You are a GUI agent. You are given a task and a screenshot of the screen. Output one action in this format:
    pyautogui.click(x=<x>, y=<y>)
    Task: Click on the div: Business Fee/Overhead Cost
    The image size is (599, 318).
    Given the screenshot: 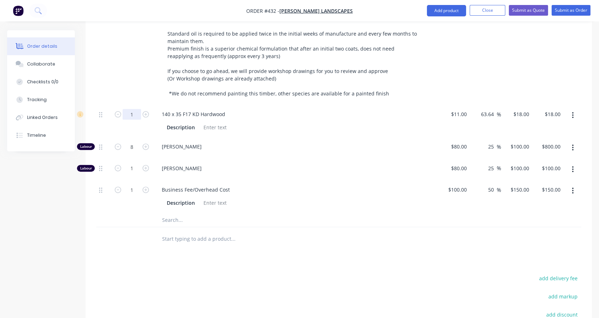 What is the action you would take?
    pyautogui.click(x=196, y=190)
    